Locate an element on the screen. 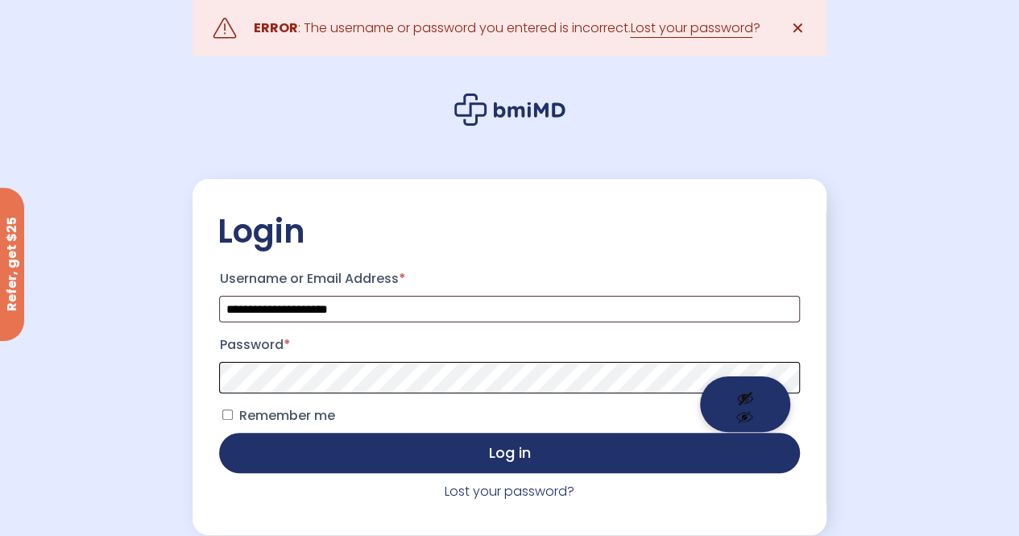 Image resolution: width=1019 pixels, height=536 pixels. button: Log in is located at coordinates (509, 453).